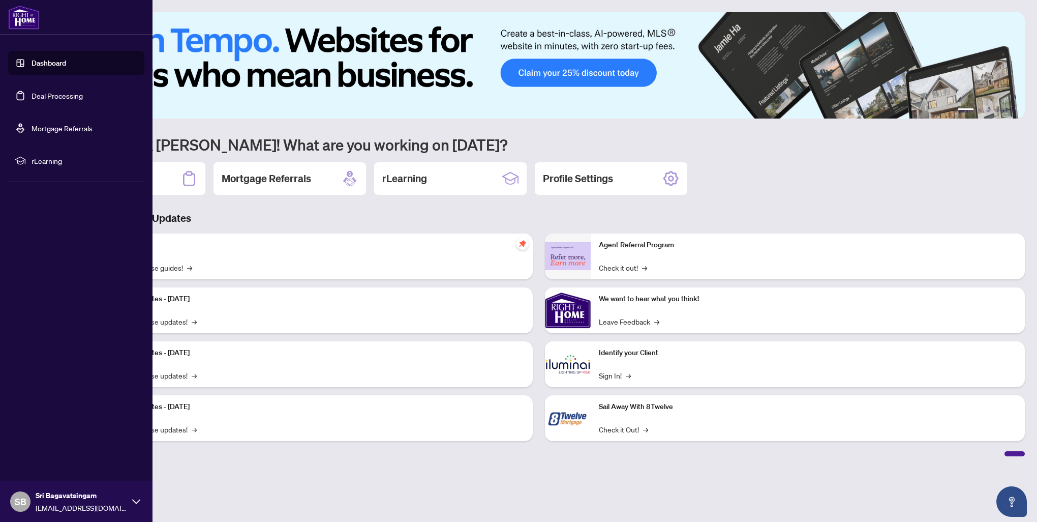 The width and height of the screenshot is (1037, 522). I want to click on p: We want to hear what you think!, so click(808, 299).